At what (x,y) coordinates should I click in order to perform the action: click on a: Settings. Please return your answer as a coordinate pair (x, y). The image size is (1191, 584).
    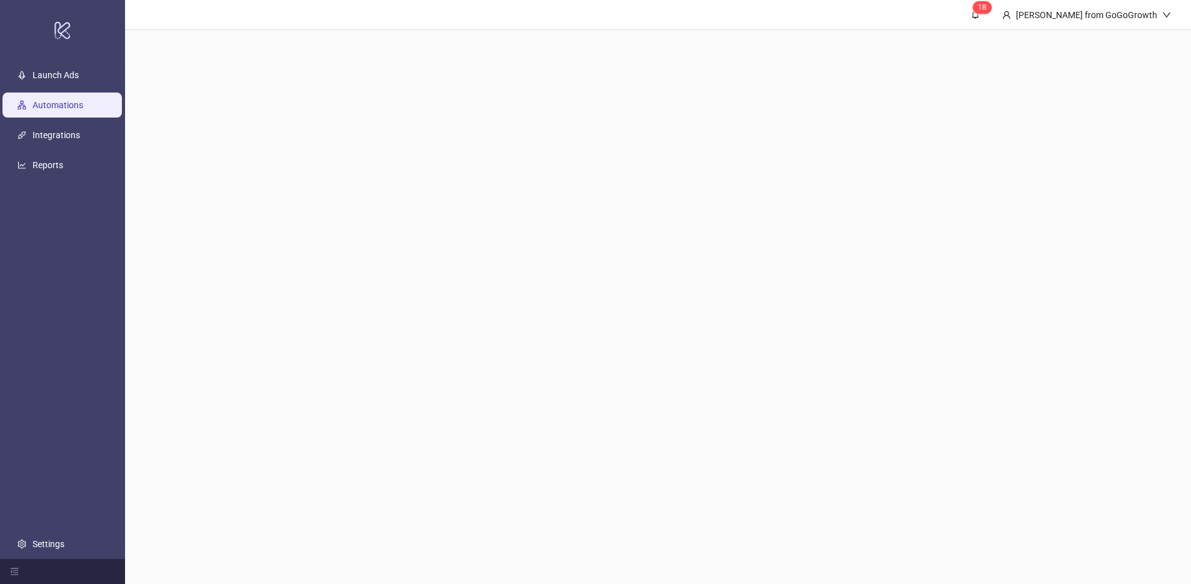
    Looking at the image, I should click on (48, 544).